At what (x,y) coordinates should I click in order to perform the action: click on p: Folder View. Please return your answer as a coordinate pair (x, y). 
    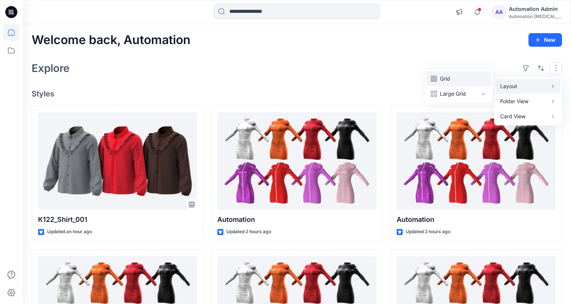
    Looking at the image, I should click on (524, 101).